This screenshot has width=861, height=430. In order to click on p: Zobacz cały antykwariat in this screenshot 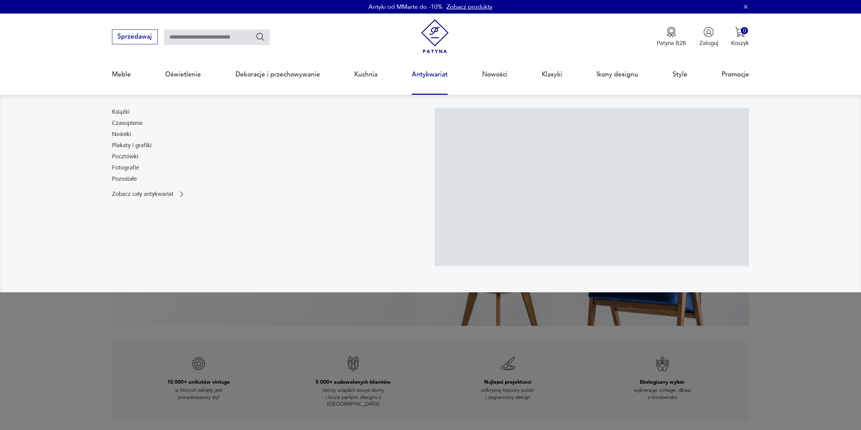, I will do `click(143, 194)`.